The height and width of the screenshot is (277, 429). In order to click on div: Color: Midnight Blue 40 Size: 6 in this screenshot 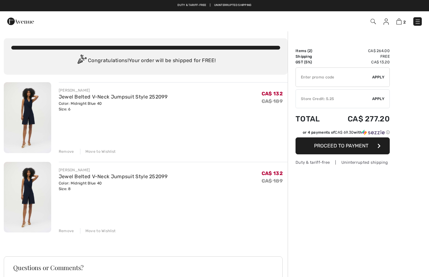, I will do `click(113, 106)`.